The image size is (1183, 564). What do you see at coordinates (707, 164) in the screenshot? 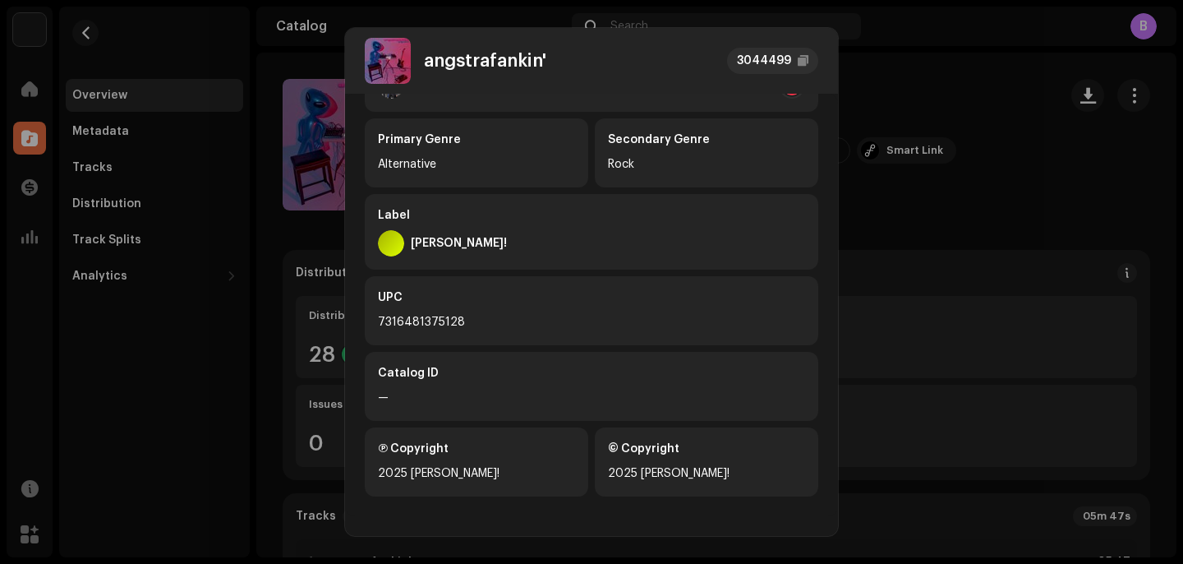
I see `div: Rock` at bounding box center [707, 164].